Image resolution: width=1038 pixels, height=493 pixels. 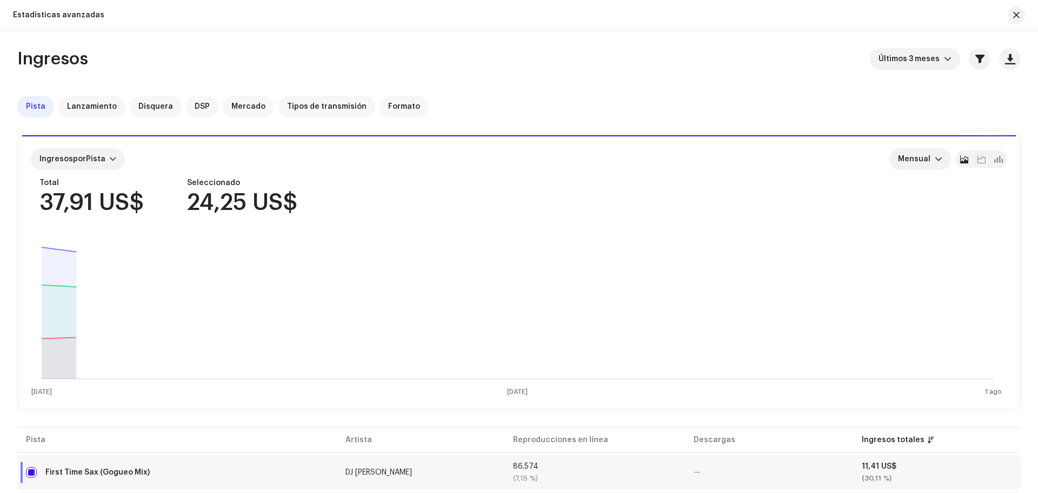 What do you see at coordinates (917, 159) in the screenshot?
I see `span: Mensual` at bounding box center [917, 159].